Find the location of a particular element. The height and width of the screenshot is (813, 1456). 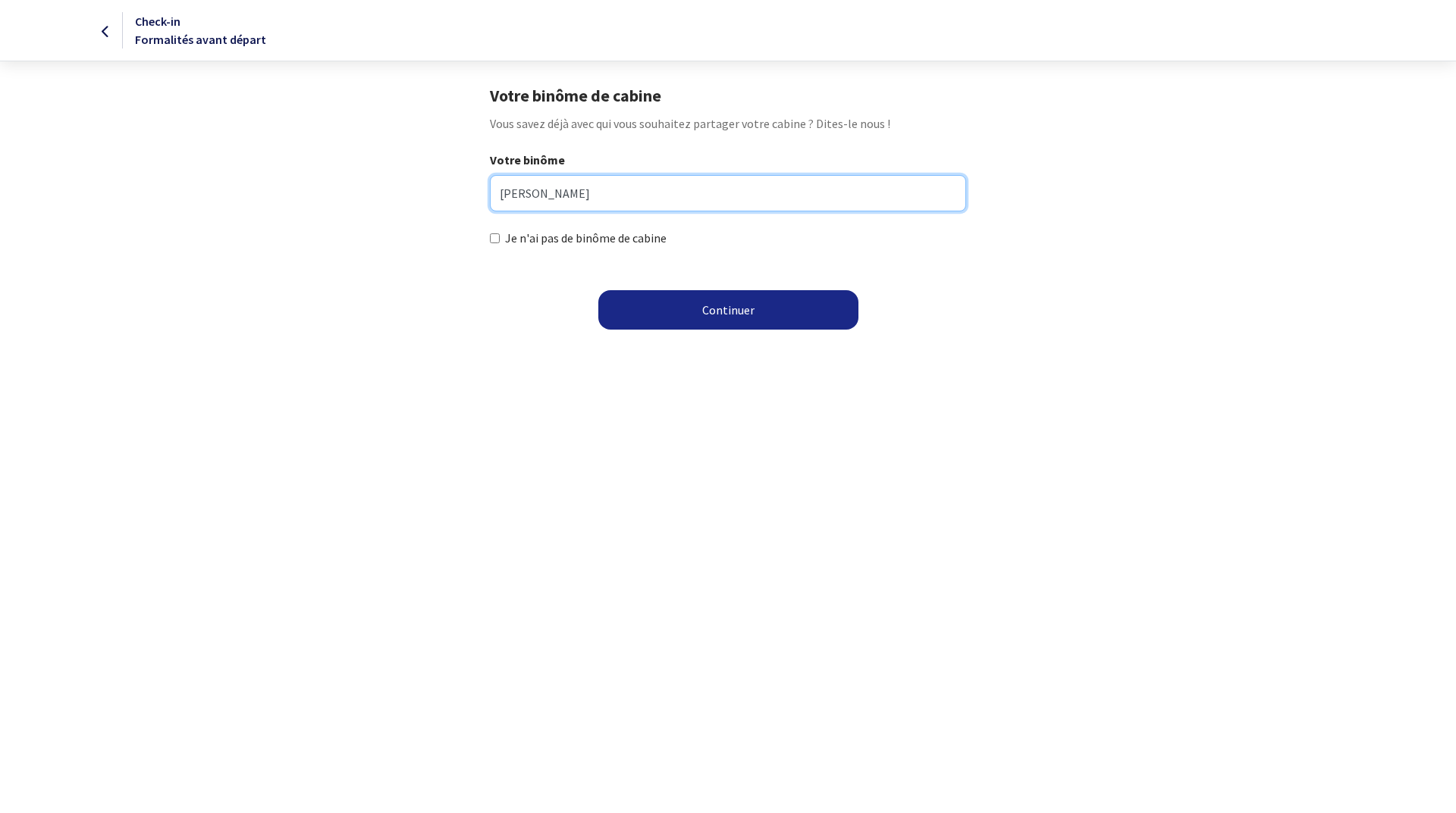

h1: Votre binôme de cabine is located at coordinates (728, 95).